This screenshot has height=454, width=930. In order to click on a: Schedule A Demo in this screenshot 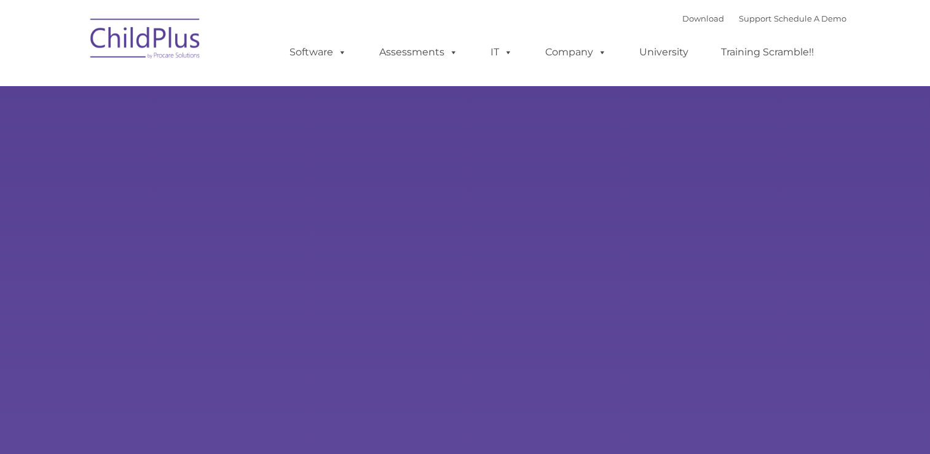, I will do `click(810, 18)`.